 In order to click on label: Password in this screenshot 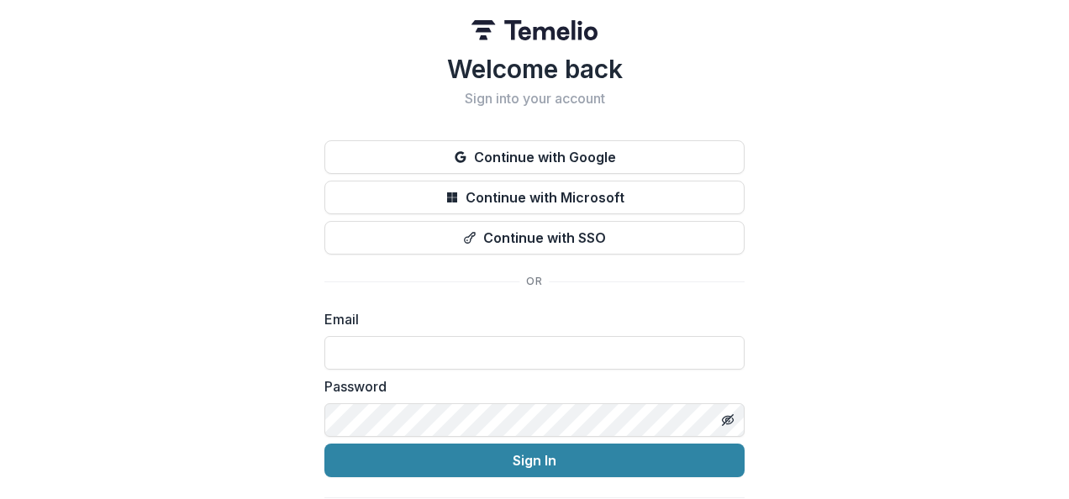, I will do `click(529, 386)`.